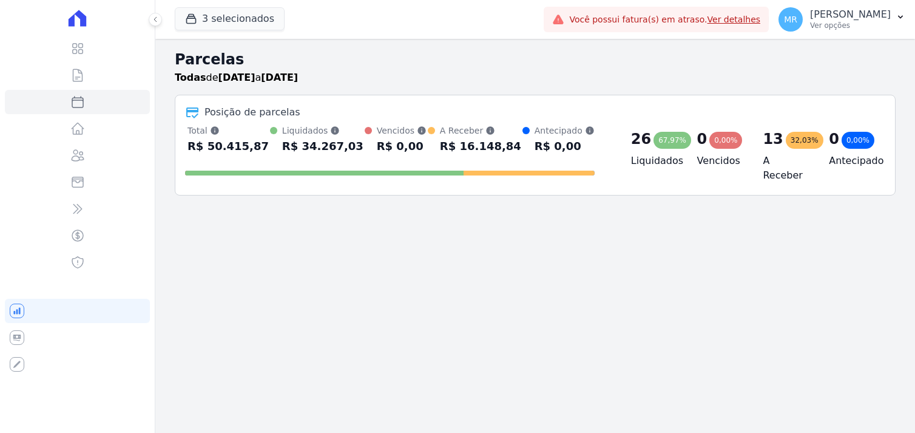 The width and height of the screenshot is (915, 433). I want to click on p: Ver opções, so click(851, 25).